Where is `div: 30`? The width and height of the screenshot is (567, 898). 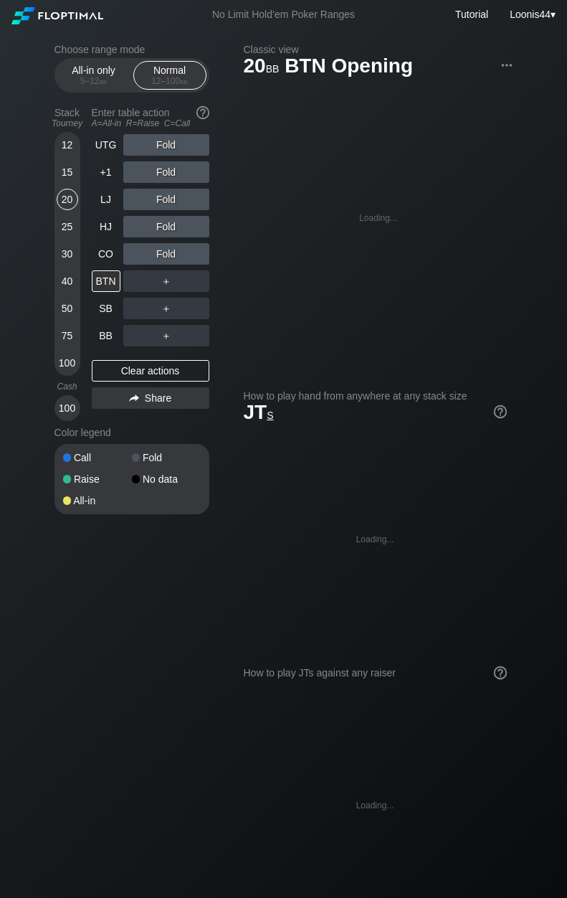 div: 30 is located at coordinates (67, 254).